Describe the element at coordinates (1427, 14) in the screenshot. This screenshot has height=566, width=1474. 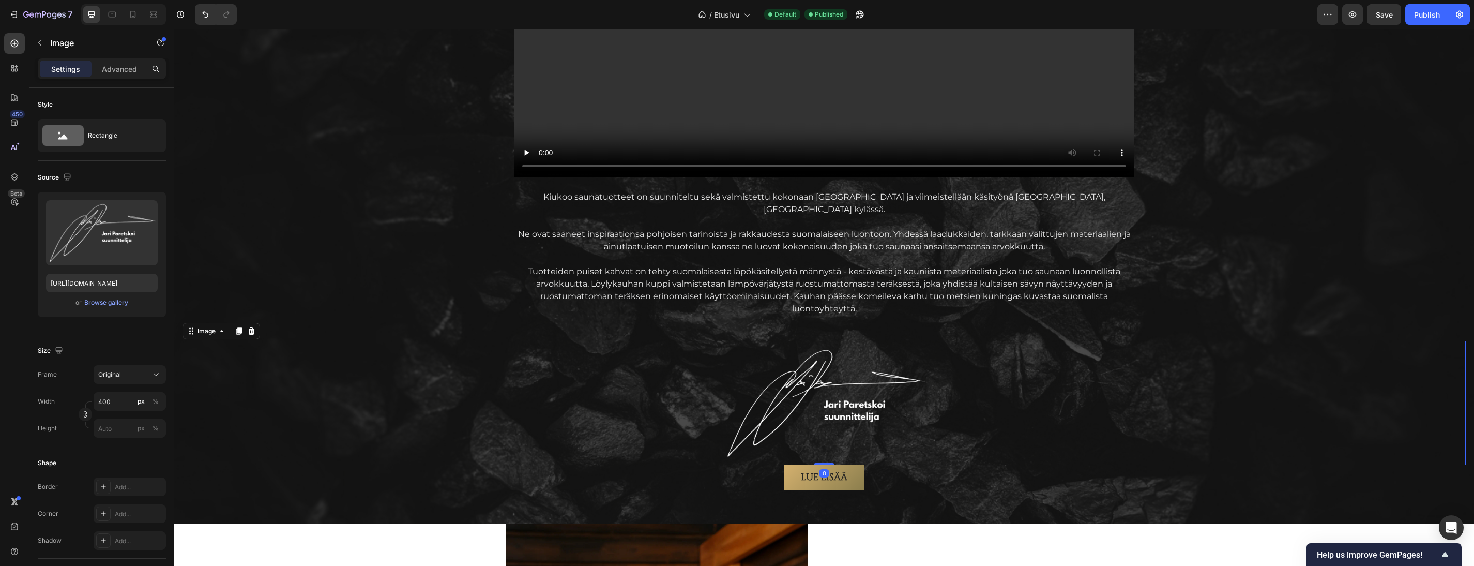
I see `button: Publish` at that location.